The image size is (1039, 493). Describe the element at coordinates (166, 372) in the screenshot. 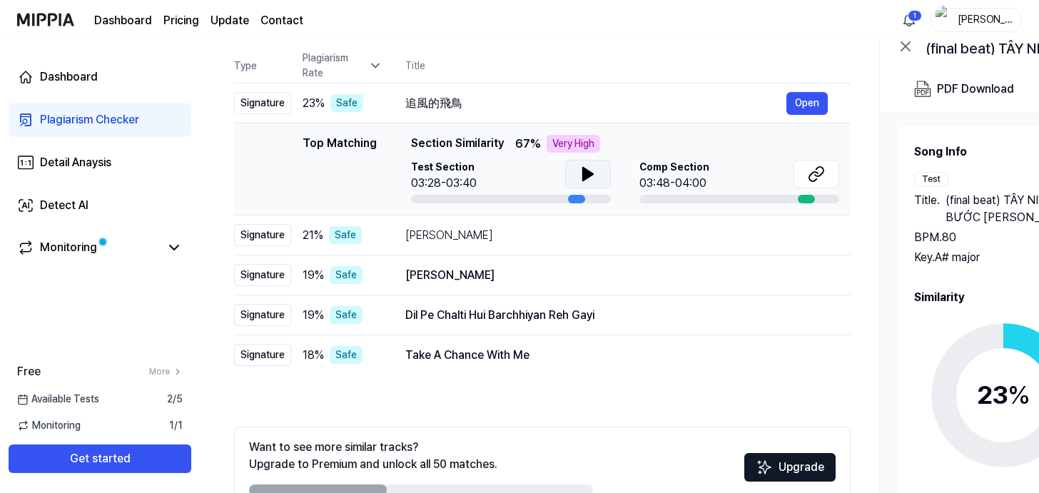

I see `a: More` at that location.